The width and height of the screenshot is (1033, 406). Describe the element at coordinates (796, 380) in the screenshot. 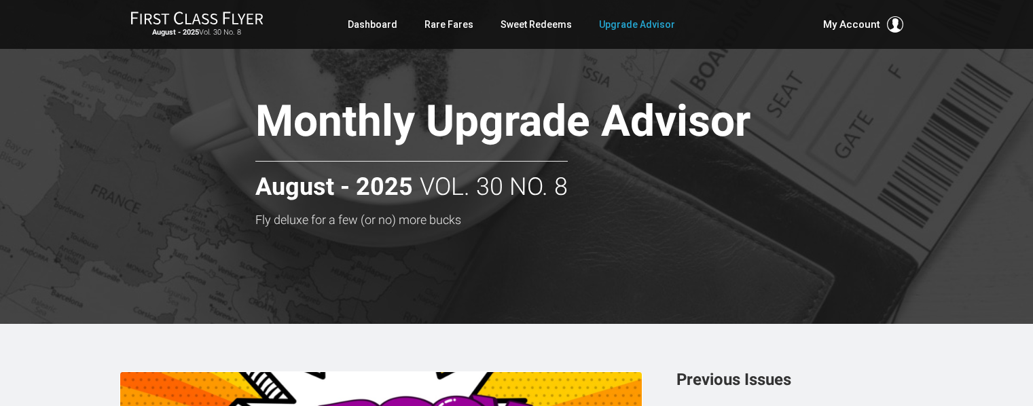

I see `h3: Previous Issues` at that location.